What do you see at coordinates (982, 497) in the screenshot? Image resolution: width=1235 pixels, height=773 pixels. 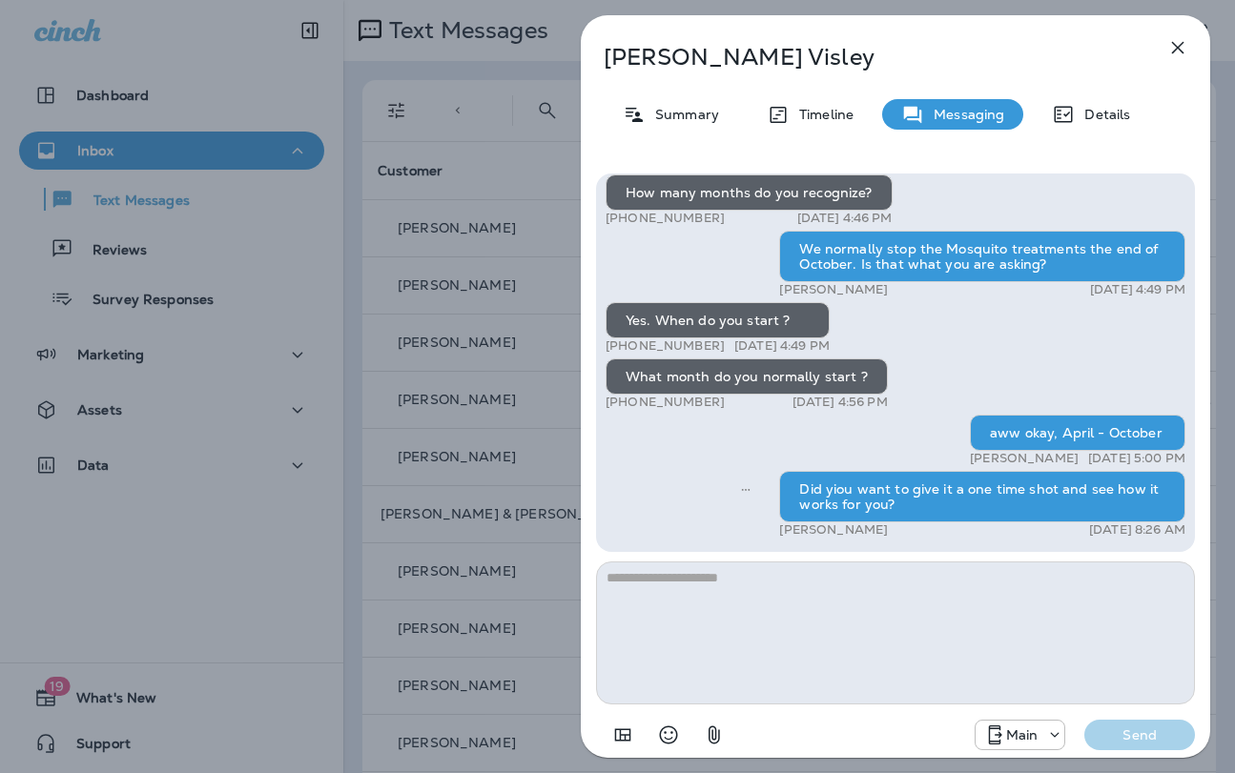 I see `div: Did yiou want to give it a one time shot and see how it works for you?` at bounding box center [982, 497].